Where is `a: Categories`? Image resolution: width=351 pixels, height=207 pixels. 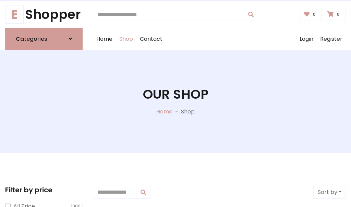
a: Categories is located at coordinates (44, 39).